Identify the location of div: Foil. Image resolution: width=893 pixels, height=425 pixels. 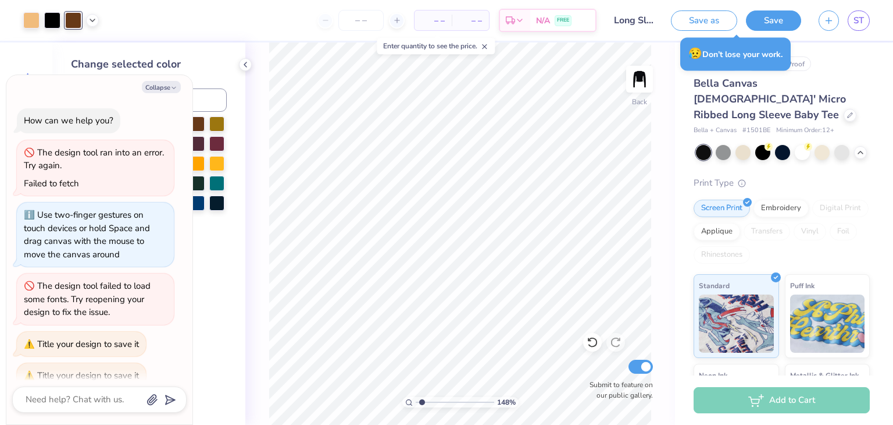
(843, 231).